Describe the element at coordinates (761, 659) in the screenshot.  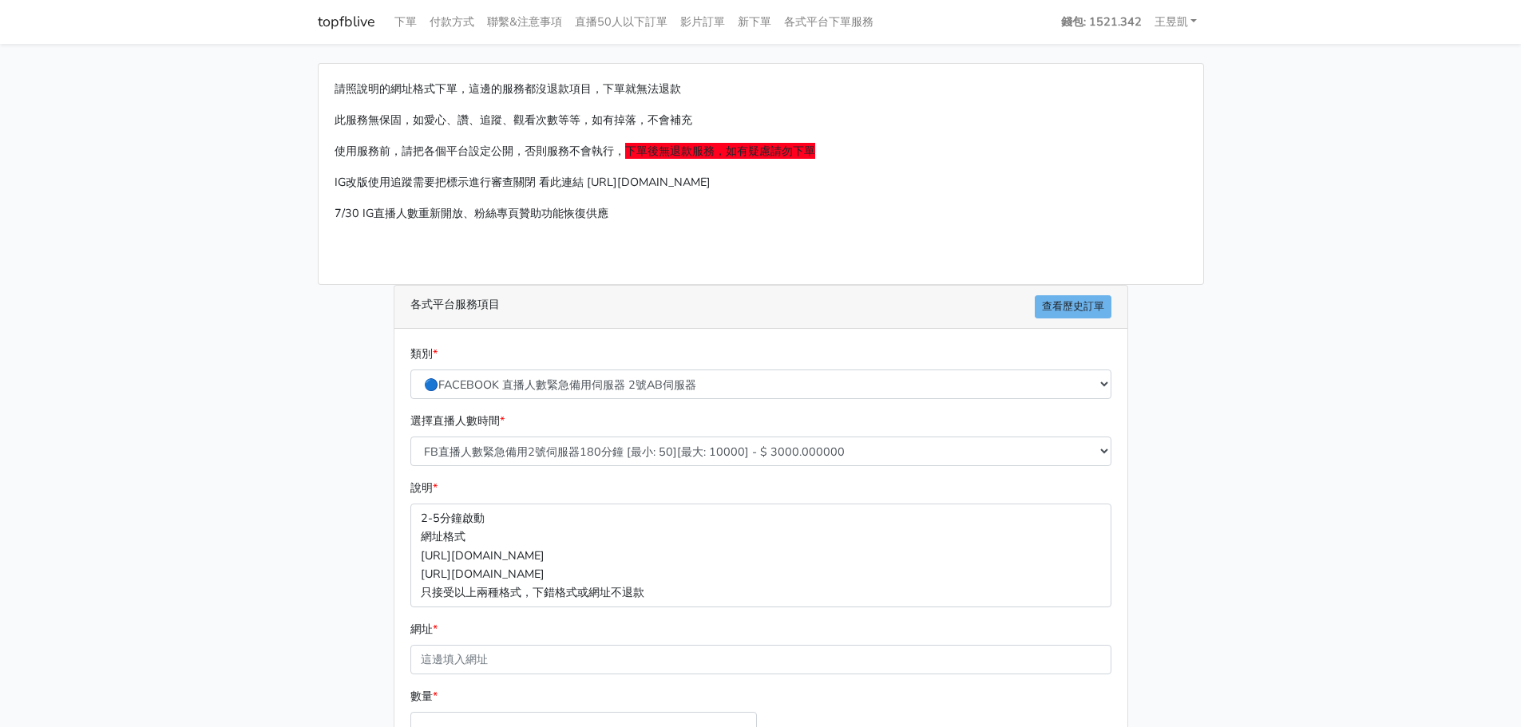
I see `input: 這邊填入網址` at that location.